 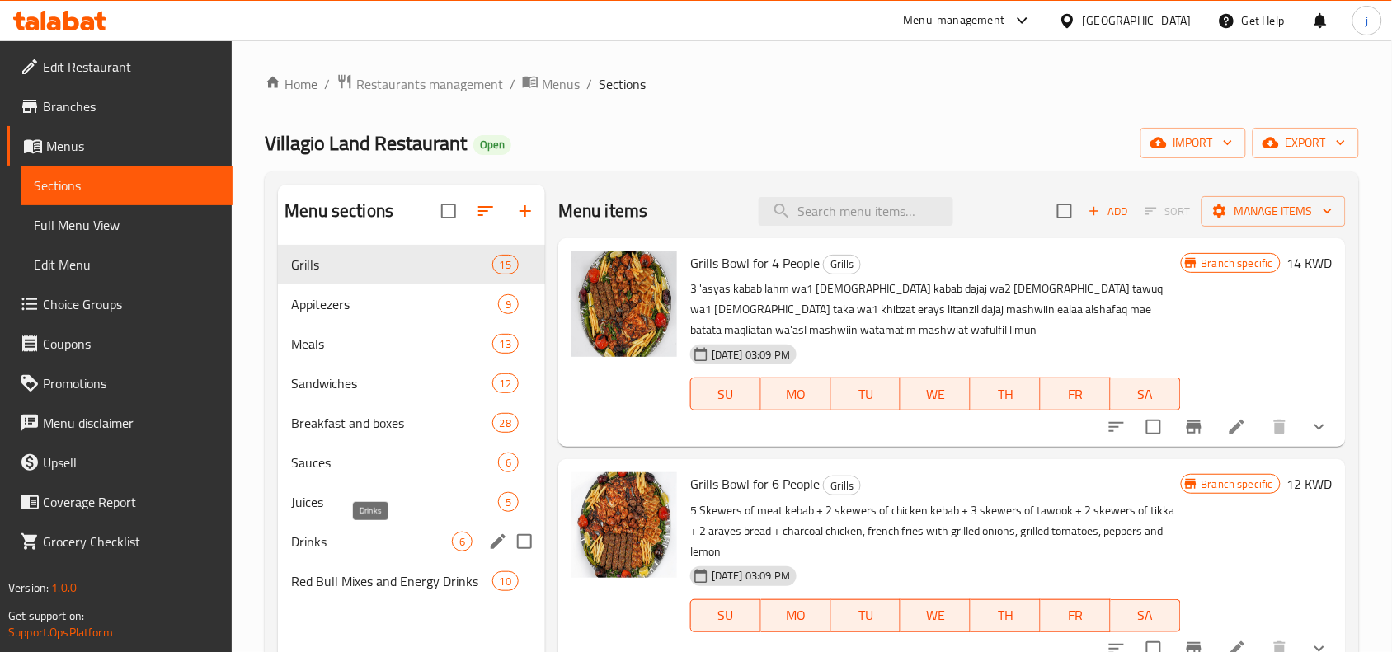 What do you see at coordinates (46, 616) in the screenshot?
I see `span: Get support on:` at bounding box center [46, 616].